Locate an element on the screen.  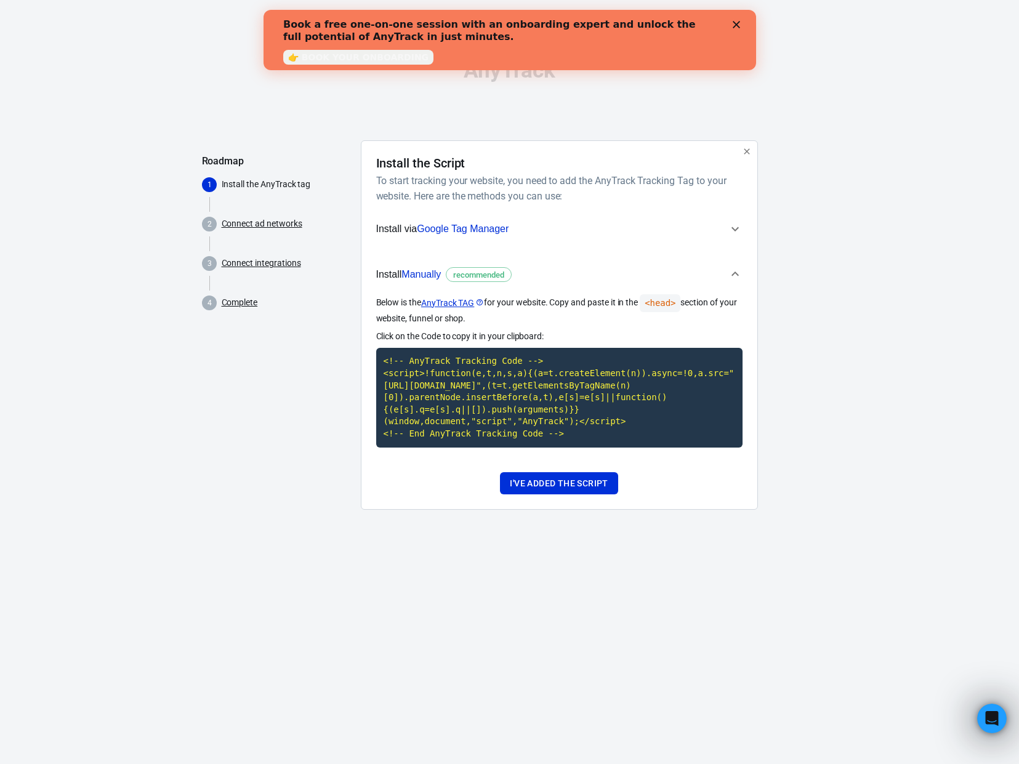
code: Click to copy is located at coordinates (559, 397).